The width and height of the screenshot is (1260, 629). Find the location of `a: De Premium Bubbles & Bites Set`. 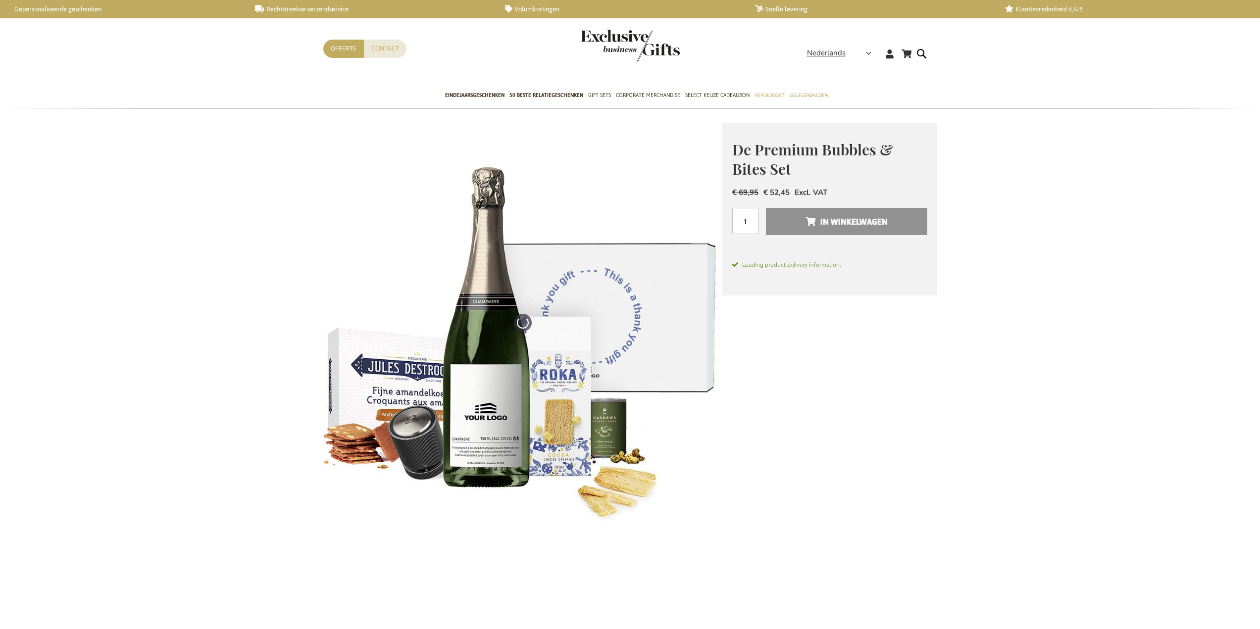

a: De Premium Bubbles & Bites Set is located at coordinates (400, 550).